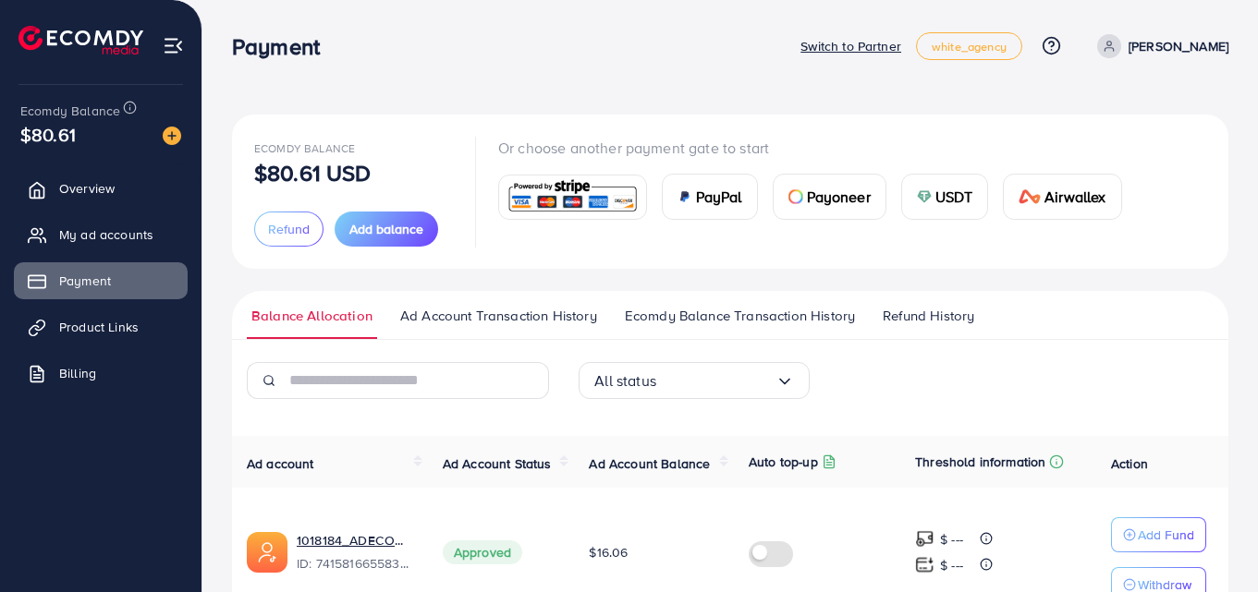  Describe the element at coordinates (838, 197) in the screenshot. I see `span: Payoneer` at that location.